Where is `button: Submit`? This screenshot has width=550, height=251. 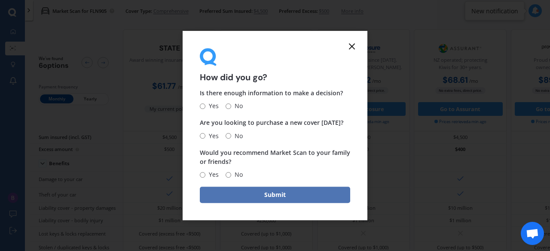
button: Submit is located at coordinates (275, 195).